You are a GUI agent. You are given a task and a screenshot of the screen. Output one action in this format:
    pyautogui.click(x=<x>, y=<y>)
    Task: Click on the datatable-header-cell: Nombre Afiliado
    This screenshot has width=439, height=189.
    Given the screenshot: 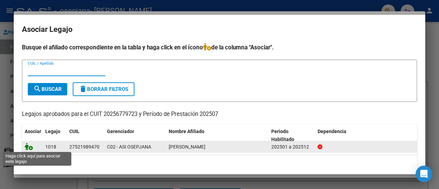 What is the action you would take?
    pyautogui.click(x=217, y=136)
    